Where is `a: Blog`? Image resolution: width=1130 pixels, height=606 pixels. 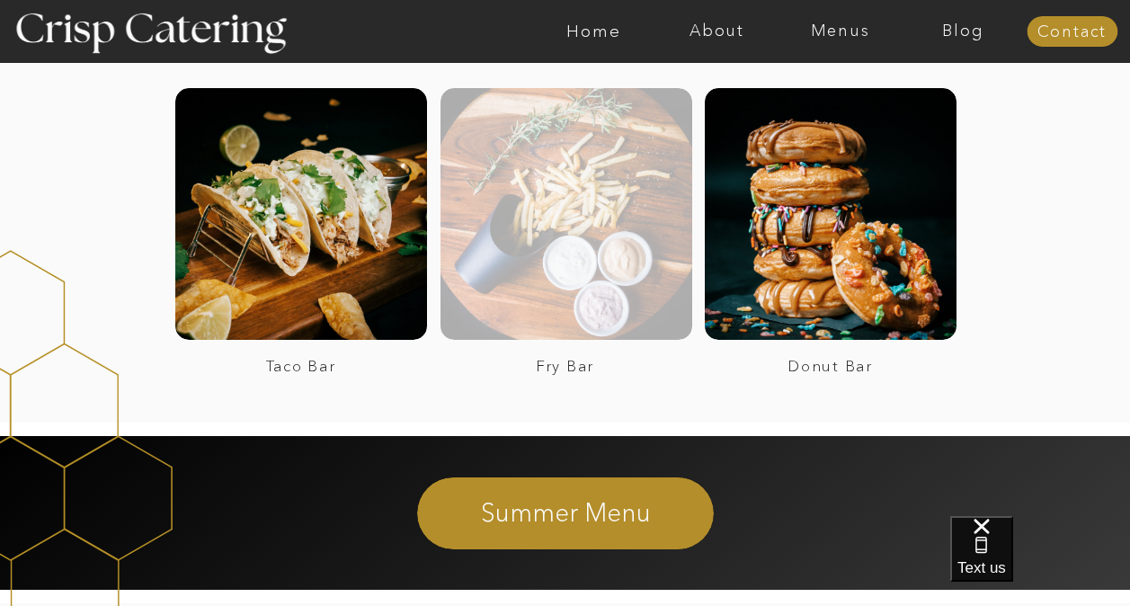
a: Blog is located at coordinates (963, 31).